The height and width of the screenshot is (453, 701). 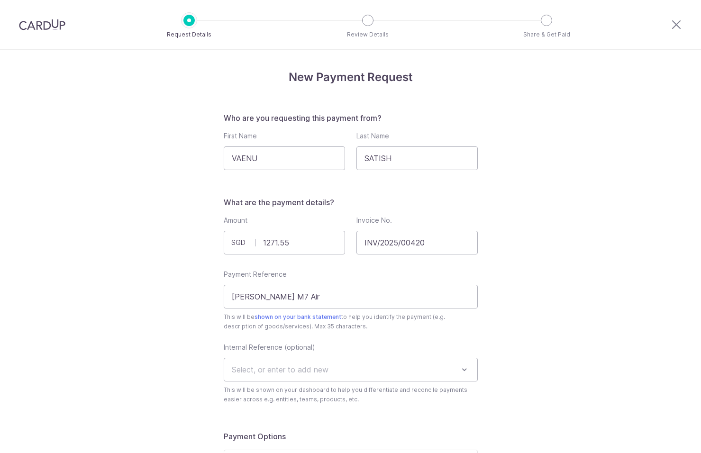 I want to click on input: E.g. Description of goods/services, so click(x=350, y=297).